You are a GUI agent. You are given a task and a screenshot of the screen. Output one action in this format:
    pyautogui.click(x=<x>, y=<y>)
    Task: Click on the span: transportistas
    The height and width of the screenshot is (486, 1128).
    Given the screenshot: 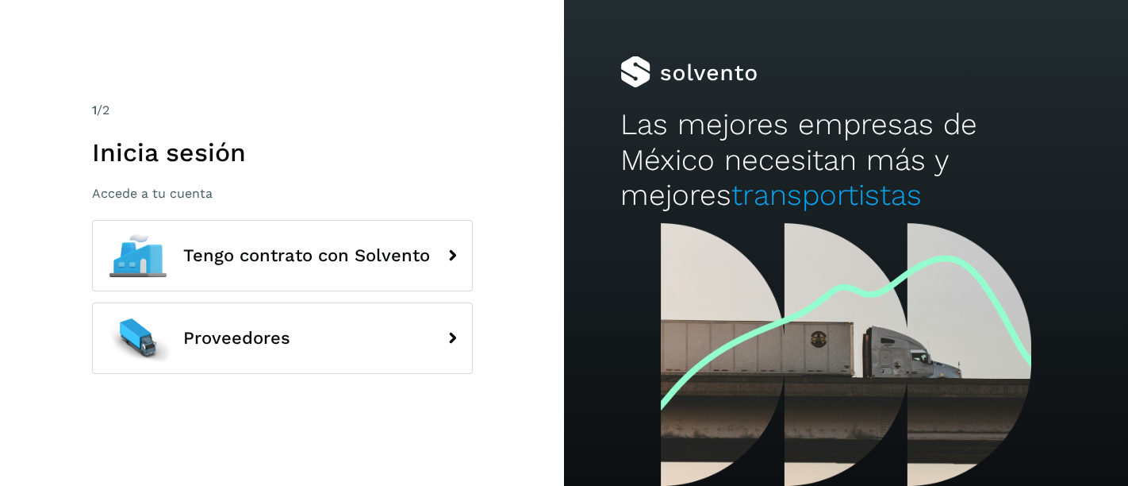 What is the action you would take?
    pyautogui.click(x=827, y=194)
    